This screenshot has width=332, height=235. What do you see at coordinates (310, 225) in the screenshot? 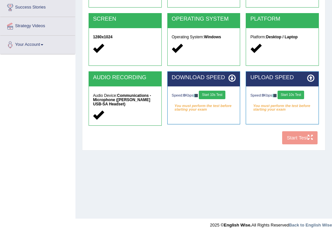
I see `strong: Back to English Wise` at bounding box center [310, 225].